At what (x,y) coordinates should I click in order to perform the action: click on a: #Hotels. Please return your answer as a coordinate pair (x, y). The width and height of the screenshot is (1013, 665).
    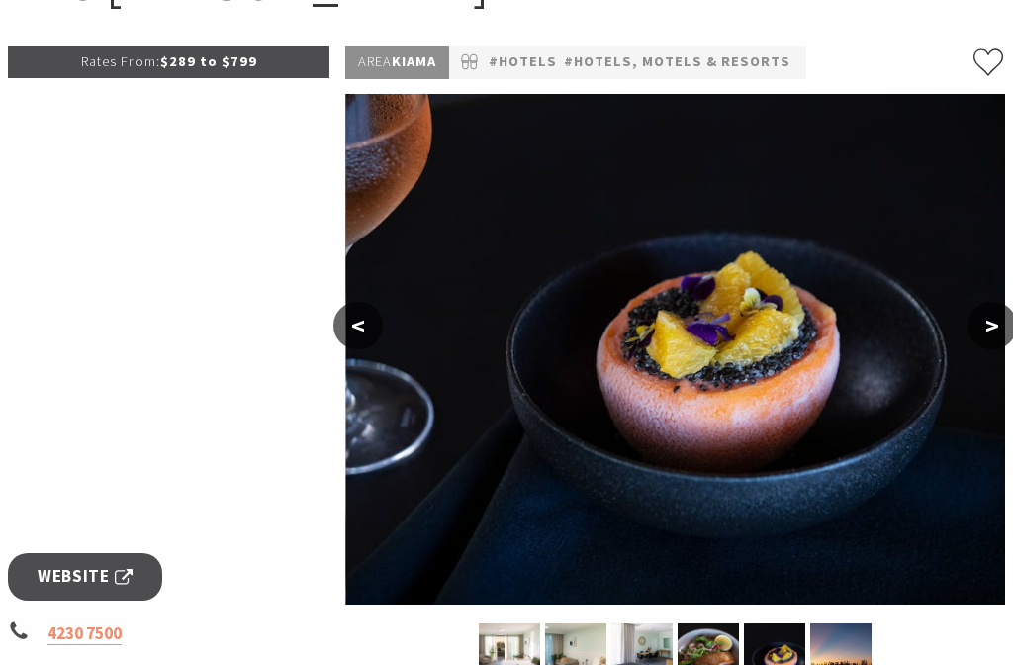
    Looking at the image, I should click on (522, 62).